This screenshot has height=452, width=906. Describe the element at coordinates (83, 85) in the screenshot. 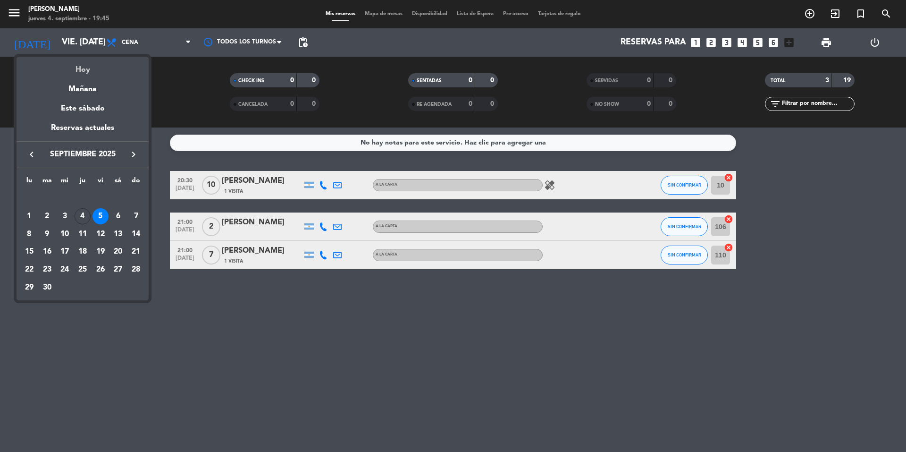

I see `div: Mañana` at that location.